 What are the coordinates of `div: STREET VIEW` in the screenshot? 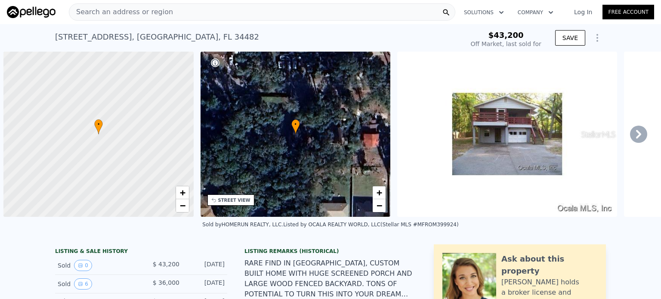 It's located at (234, 200).